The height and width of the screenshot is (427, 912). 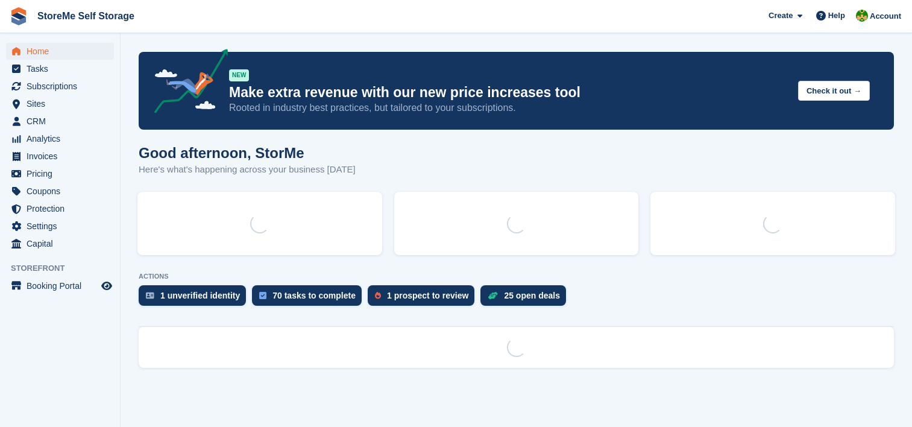 I want to click on span: Create, so click(x=781, y=16).